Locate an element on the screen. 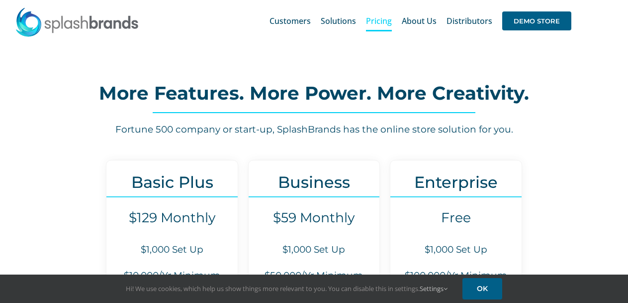 The height and width of the screenshot is (303, 628). h6: $100,000/Yr Minimum is located at coordinates (456, 275).